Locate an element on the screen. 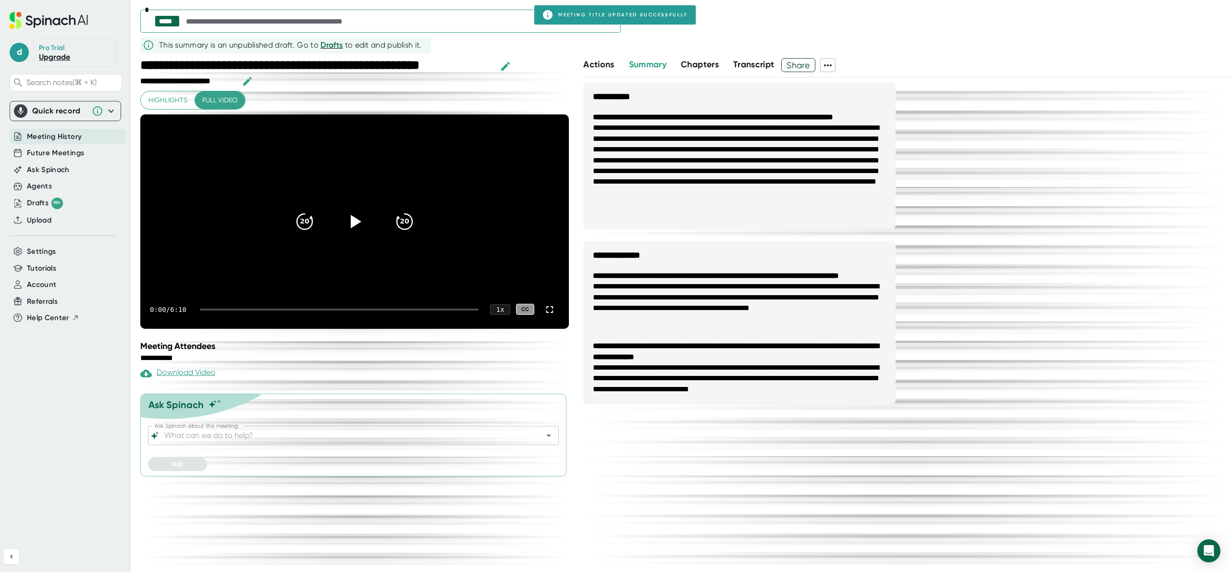 This screenshot has width=1230, height=572. span: Highlights is located at coordinates (168, 100).